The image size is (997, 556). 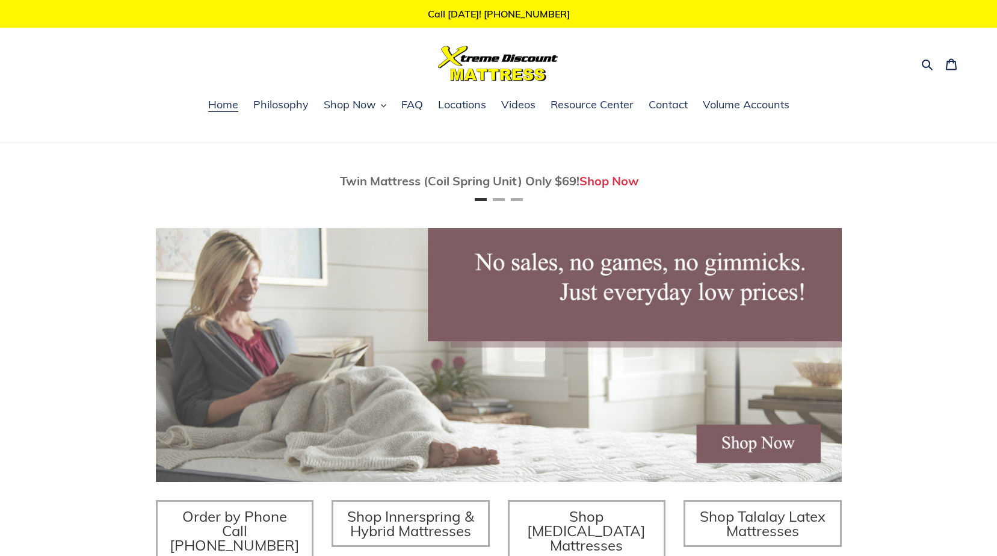 I want to click on img: herobannermay2022-1652879215306_1200x.jpg, so click(x=499, y=355).